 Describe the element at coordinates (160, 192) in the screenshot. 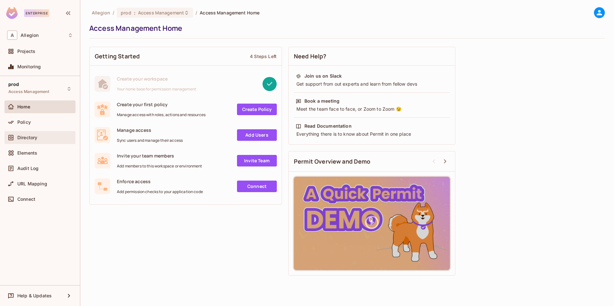

I see `span: Add permission checks to your application code` at that location.